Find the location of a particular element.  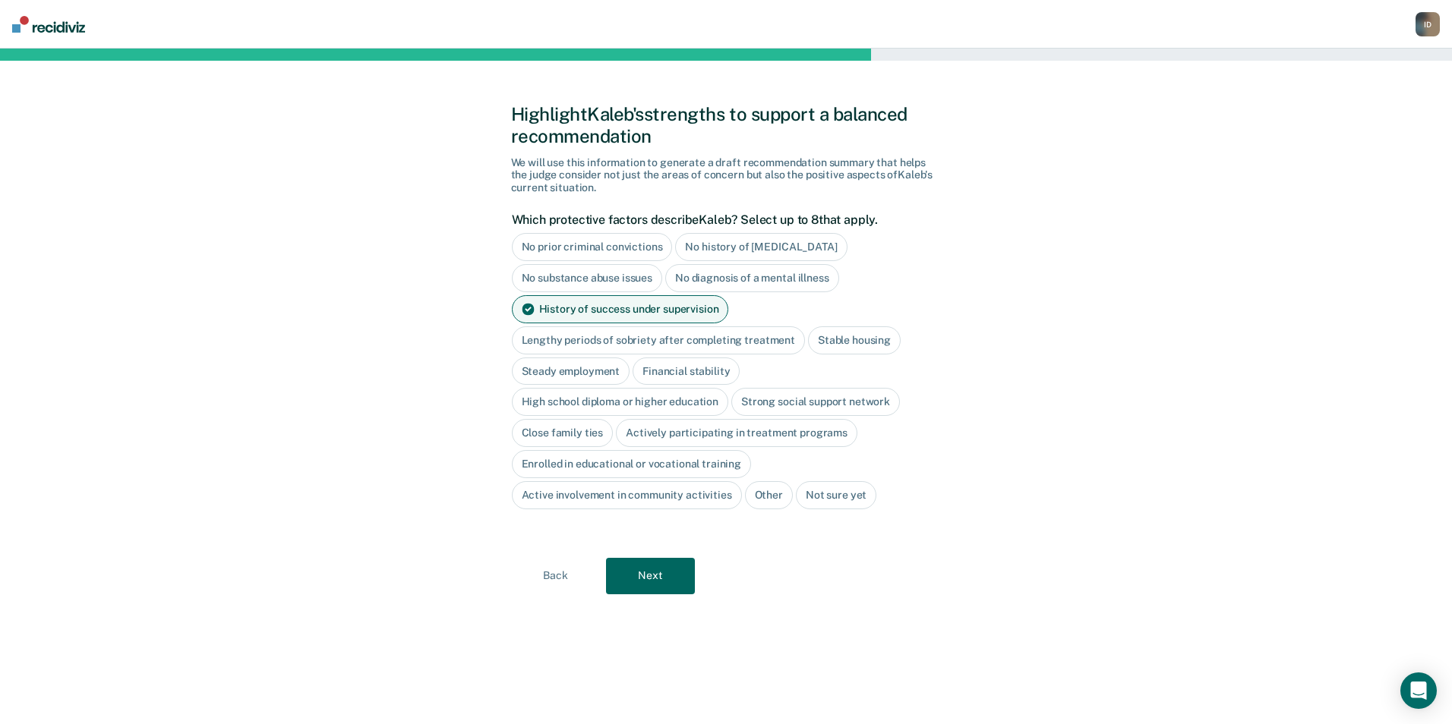

button: ID is located at coordinates (1427, 24).